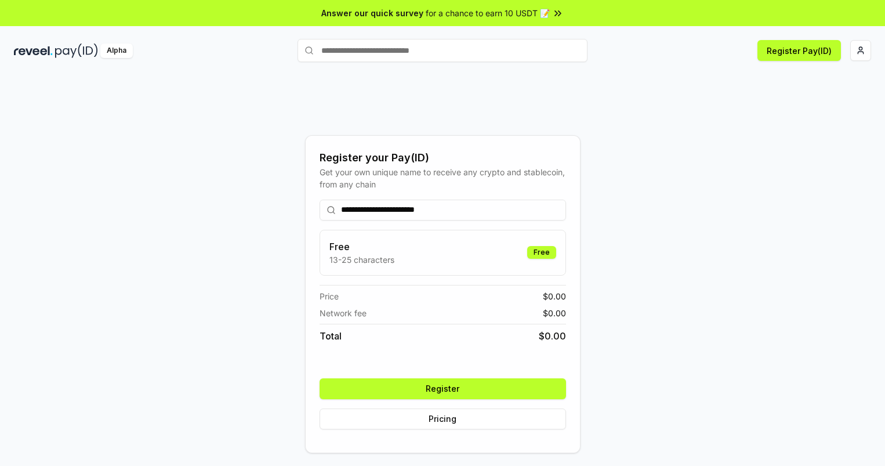  I want to click on img: pay_id, so click(77, 50).